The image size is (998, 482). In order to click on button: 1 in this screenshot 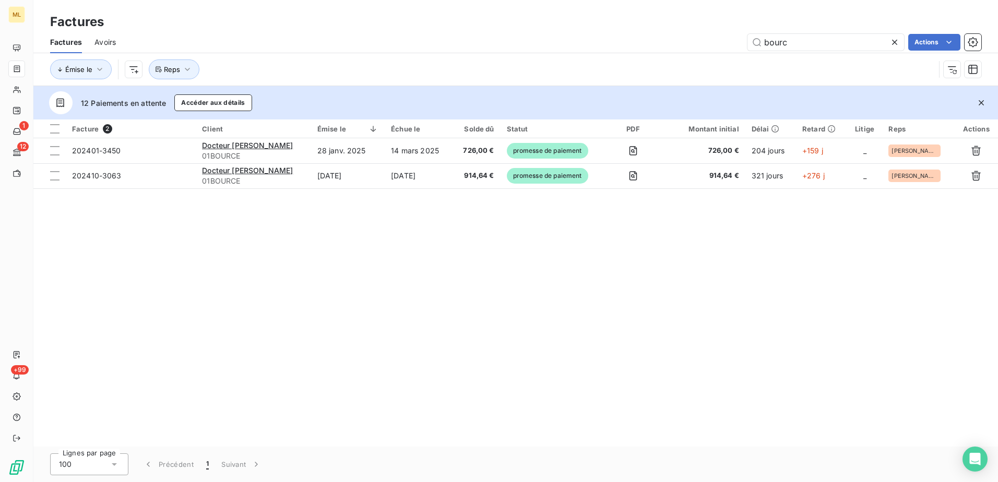, I will do `click(207, 465)`.